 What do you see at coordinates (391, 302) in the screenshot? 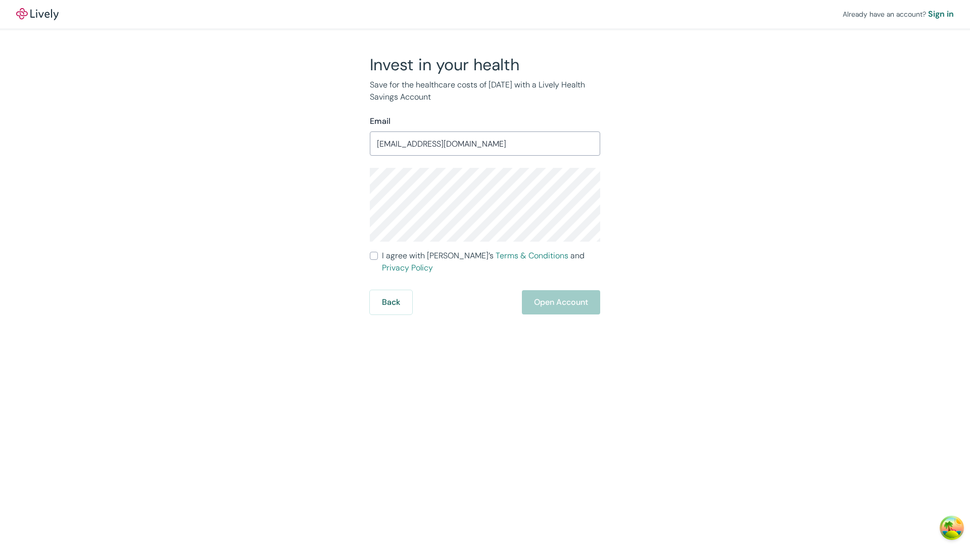
I see `button: Back` at bounding box center [391, 302].